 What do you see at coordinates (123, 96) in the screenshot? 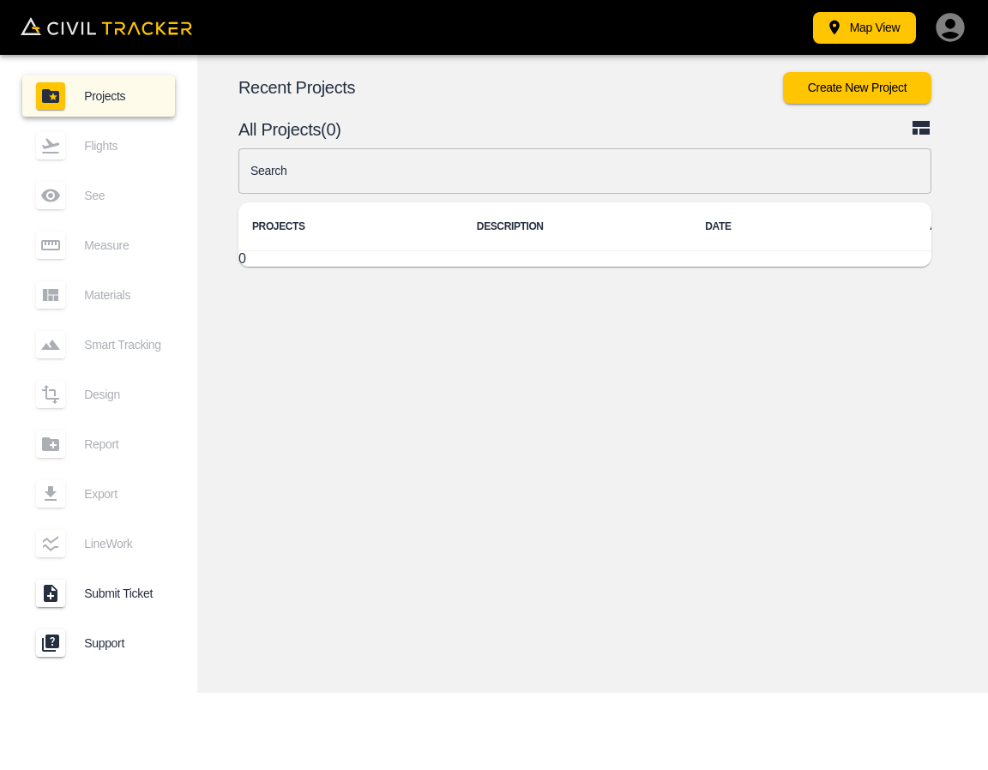
I see `span: Projects` at bounding box center [123, 96].